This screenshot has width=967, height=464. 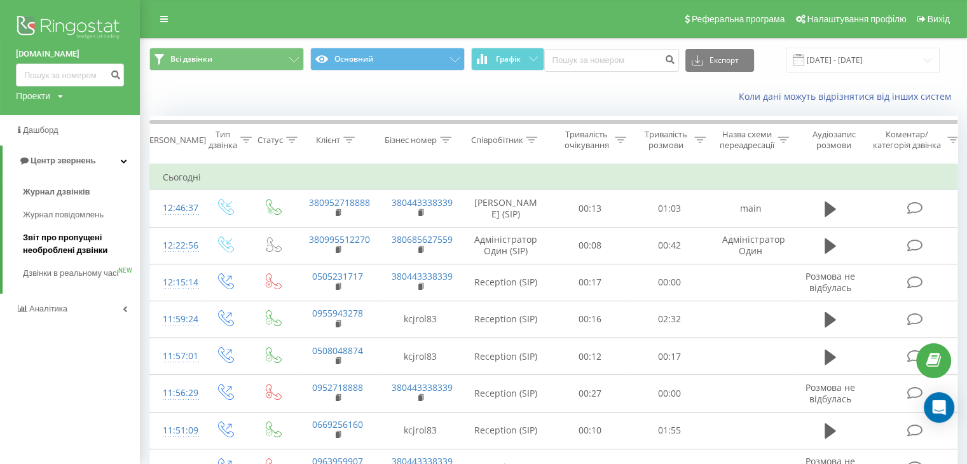 What do you see at coordinates (338, 350) in the screenshot?
I see `a: 0508048874` at bounding box center [338, 350].